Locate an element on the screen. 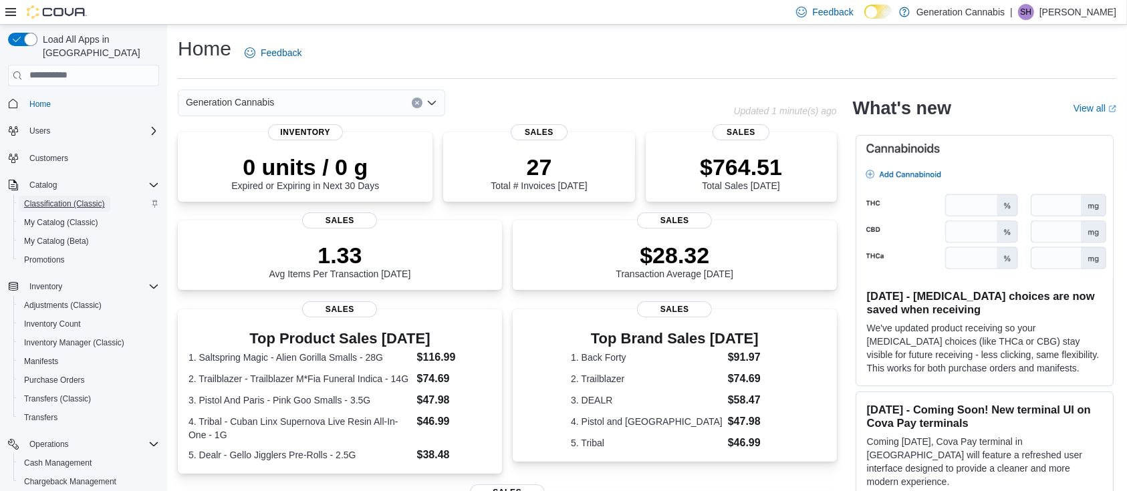 The height and width of the screenshot is (491, 1127). div: Spencer Howes is located at coordinates (1026, 12).